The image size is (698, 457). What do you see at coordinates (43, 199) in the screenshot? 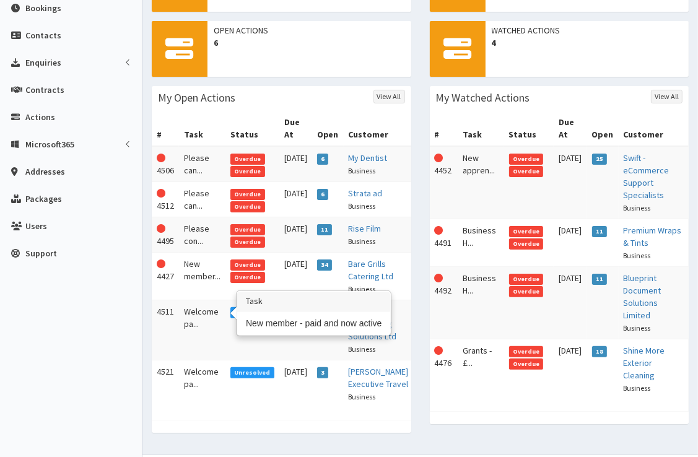
I see `span: Packages` at bounding box center [43, 199].